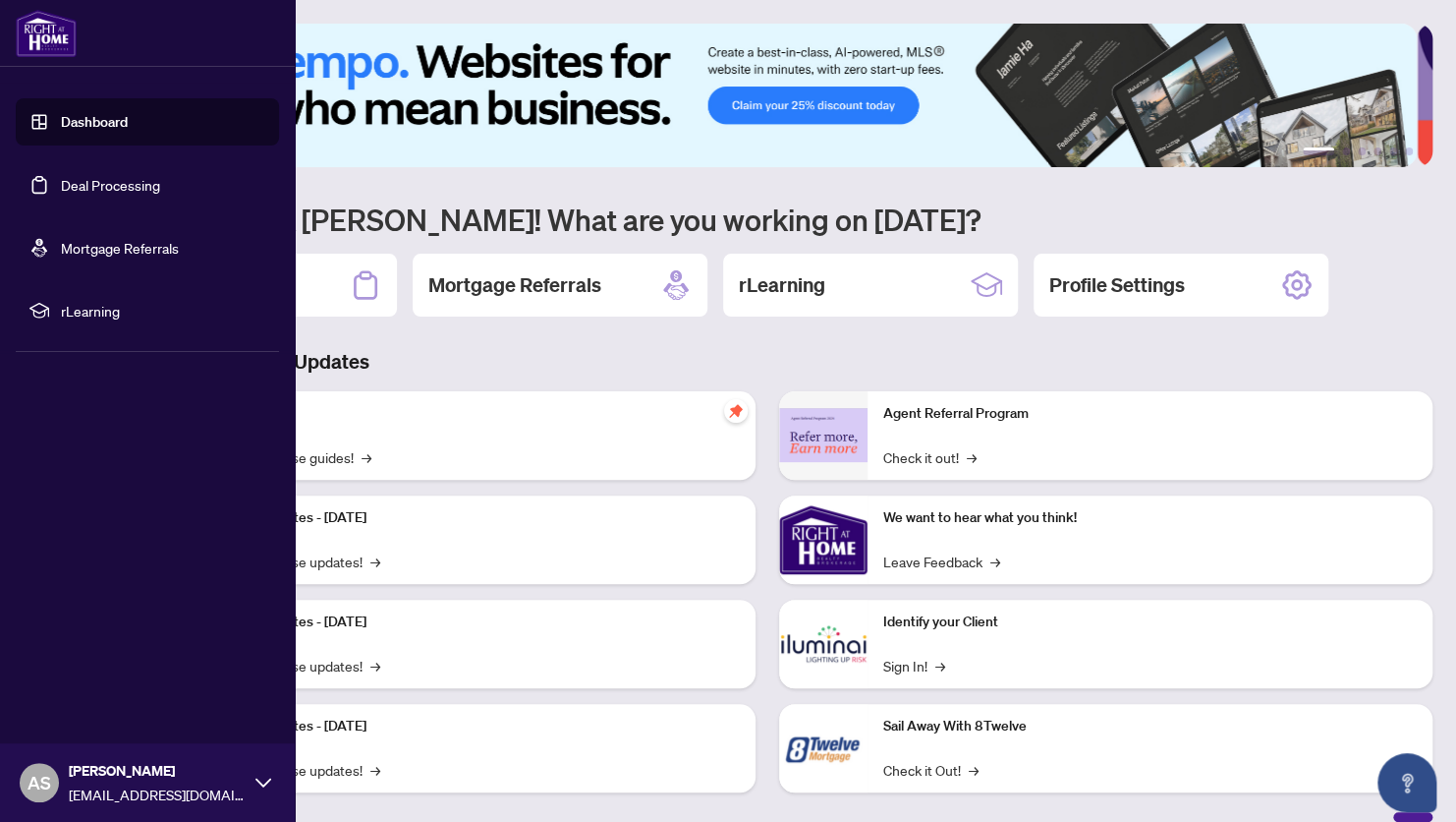 The width and height of the screenshot is (1456, 822). What do you see at coordinates (941, 561) in the screenshot?
I see `a: Leave Feedback→` at bounding box center [941, 561].